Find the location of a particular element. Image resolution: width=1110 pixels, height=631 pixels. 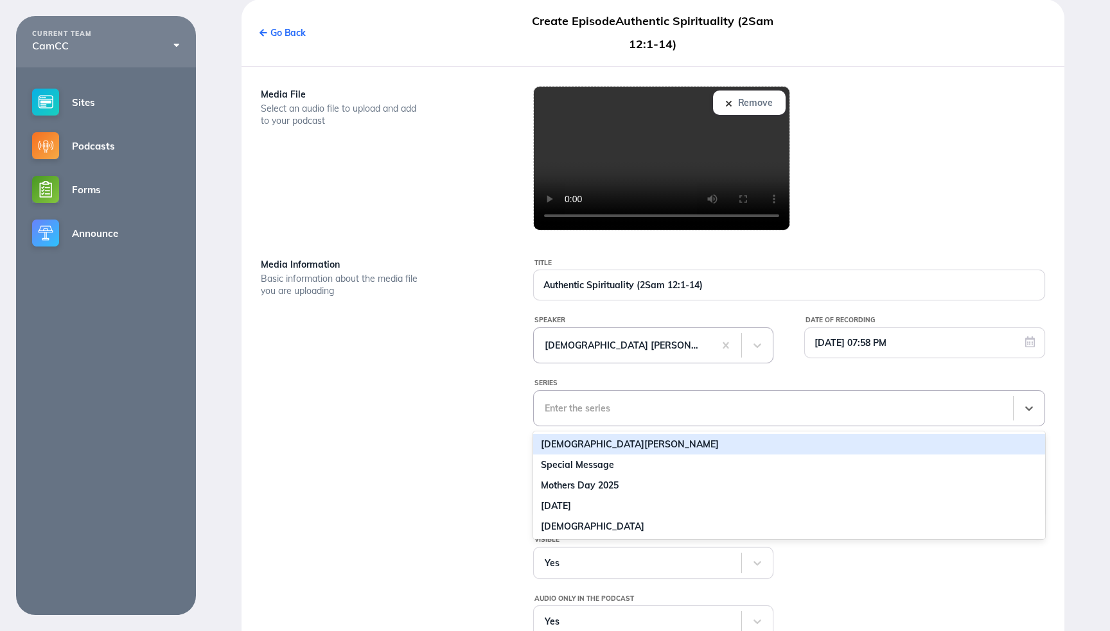

div: Mothers Day 2025 is located at coordinates (789, 486).